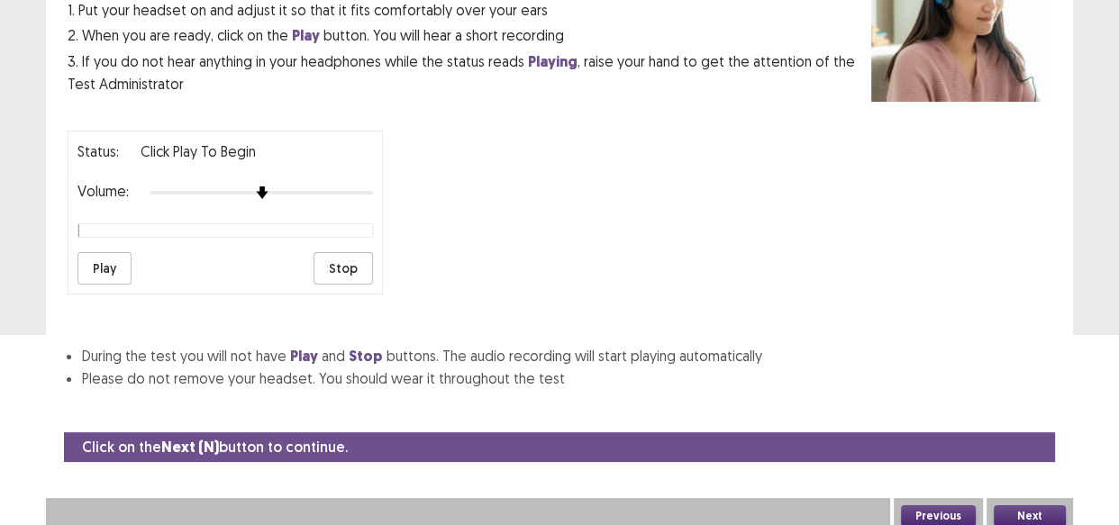 This screenshot has height=525, width=1119. What do you see at coordinates (366, 356) in the screenshot?
I see `strong: Stop` at bounding box center [366, 356].